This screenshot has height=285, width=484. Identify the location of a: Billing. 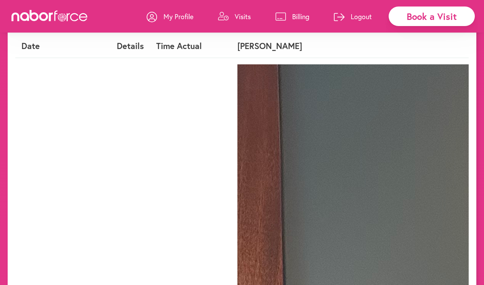
(292, 16).